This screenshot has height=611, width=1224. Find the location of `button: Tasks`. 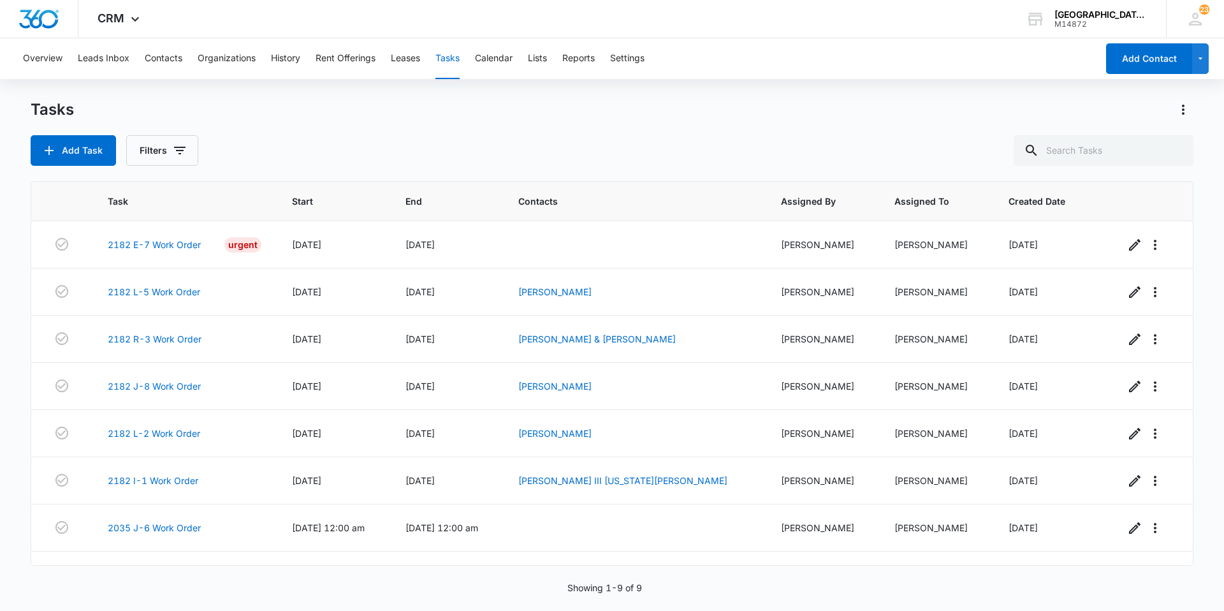

button: Tasks is located at coordinates (447, 59).